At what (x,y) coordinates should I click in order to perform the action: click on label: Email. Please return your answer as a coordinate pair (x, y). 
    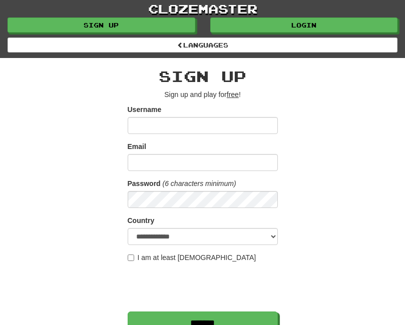
    Looking at the image, I should click on (137, 147).